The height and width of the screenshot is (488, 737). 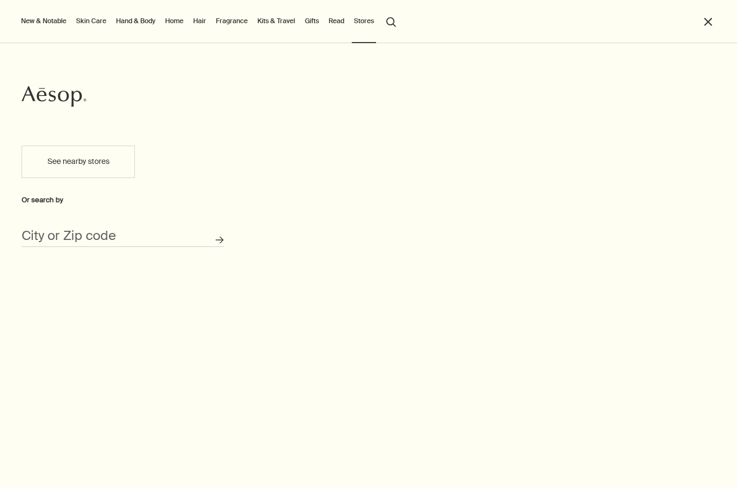 What do you see at coordinates (122, 200) in the screenshot?
I see `div: Or search by` at bounding box center [122, 200].